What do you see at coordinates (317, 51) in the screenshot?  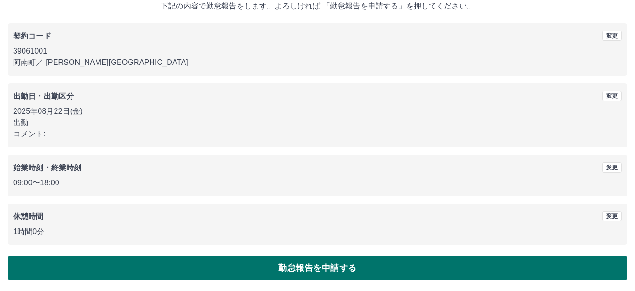 I see `p: 39061001` at bounding box center [317, 51].